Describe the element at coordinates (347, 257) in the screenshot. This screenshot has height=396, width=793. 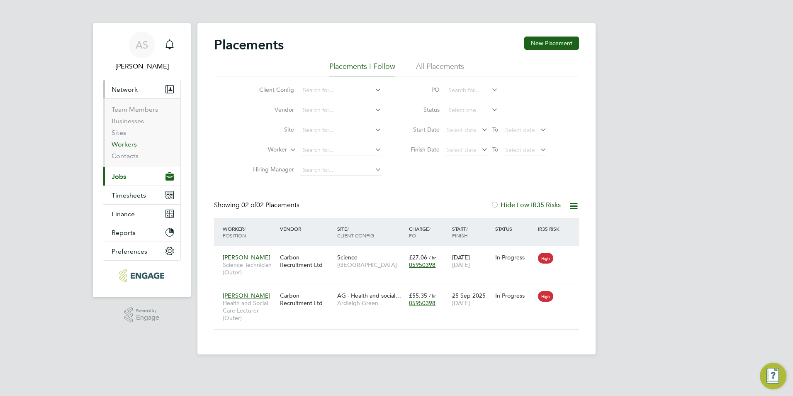
I see `span: Science` at that location.